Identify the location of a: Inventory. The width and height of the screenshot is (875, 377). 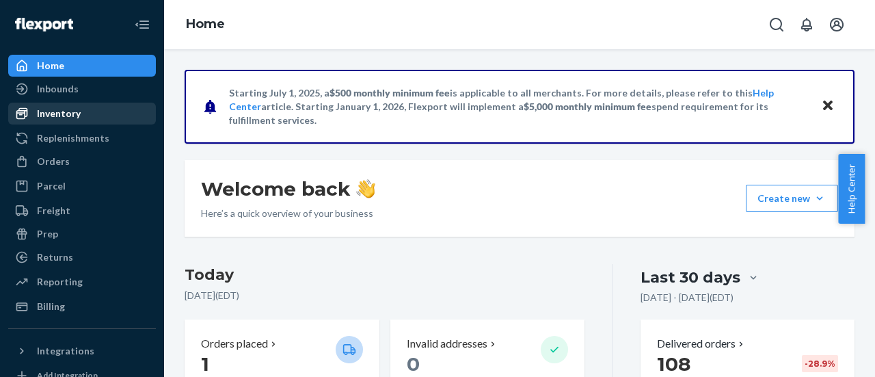
(82, 114).